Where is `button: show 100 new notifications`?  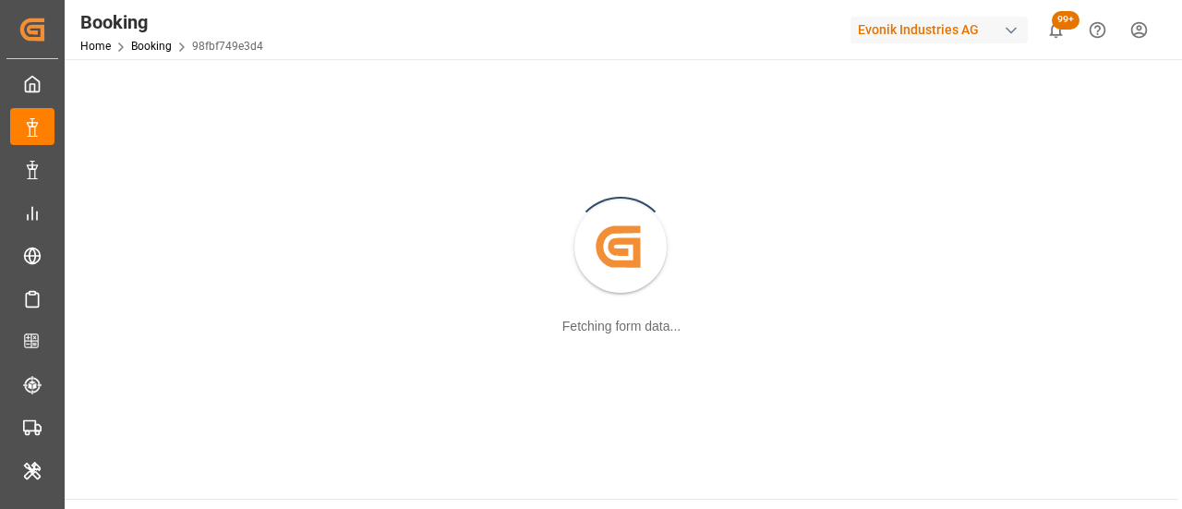 button: show 100 new notifications is located at coordinates (1055, 30).